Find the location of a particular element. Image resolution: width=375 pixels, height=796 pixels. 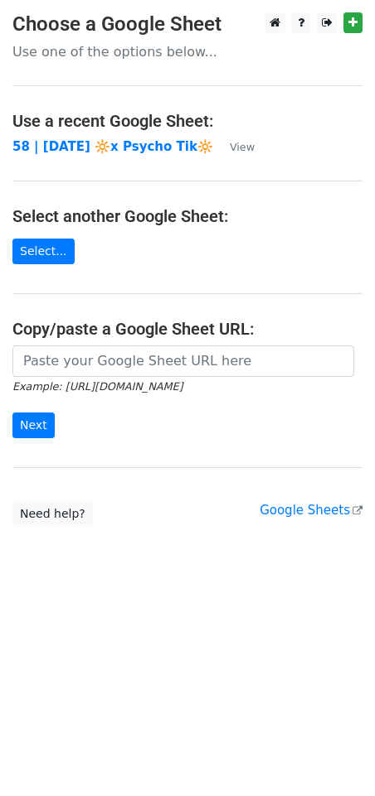

h4: Copy/paste a Google Sheet URL: is located at coordinates (187, 329).